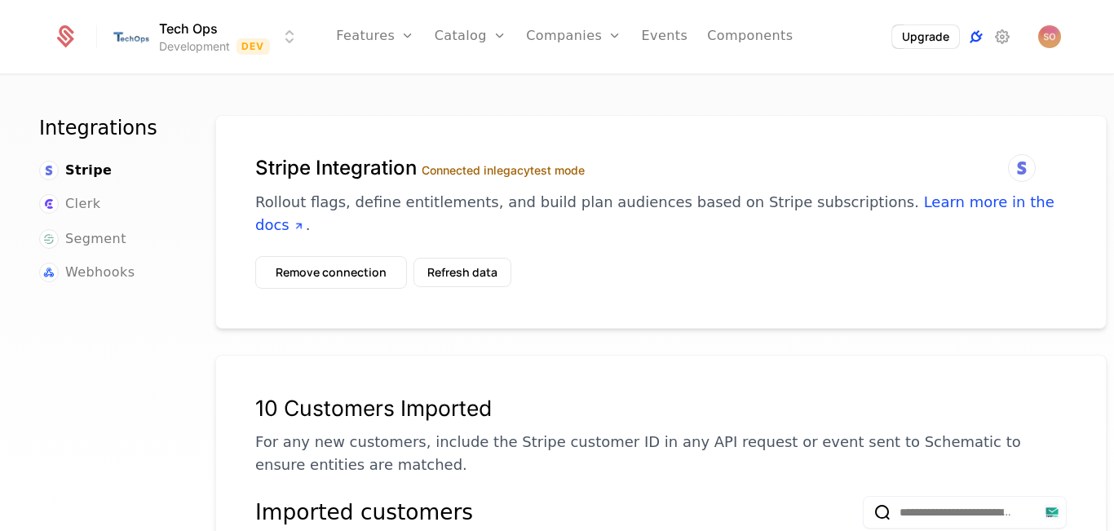 The image size is (1114, 531). What do you see at coordinates (88, 170) in the screenshot?
I see `span: Stripe` at bounding box center [88, 170].